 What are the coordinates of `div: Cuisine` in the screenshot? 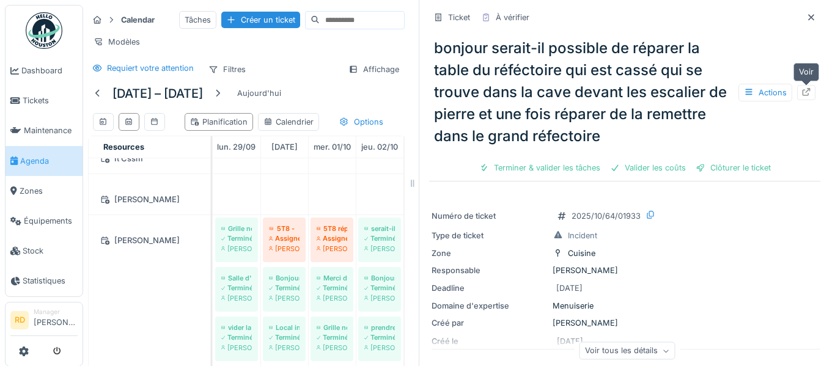 It's located at (581, 253).